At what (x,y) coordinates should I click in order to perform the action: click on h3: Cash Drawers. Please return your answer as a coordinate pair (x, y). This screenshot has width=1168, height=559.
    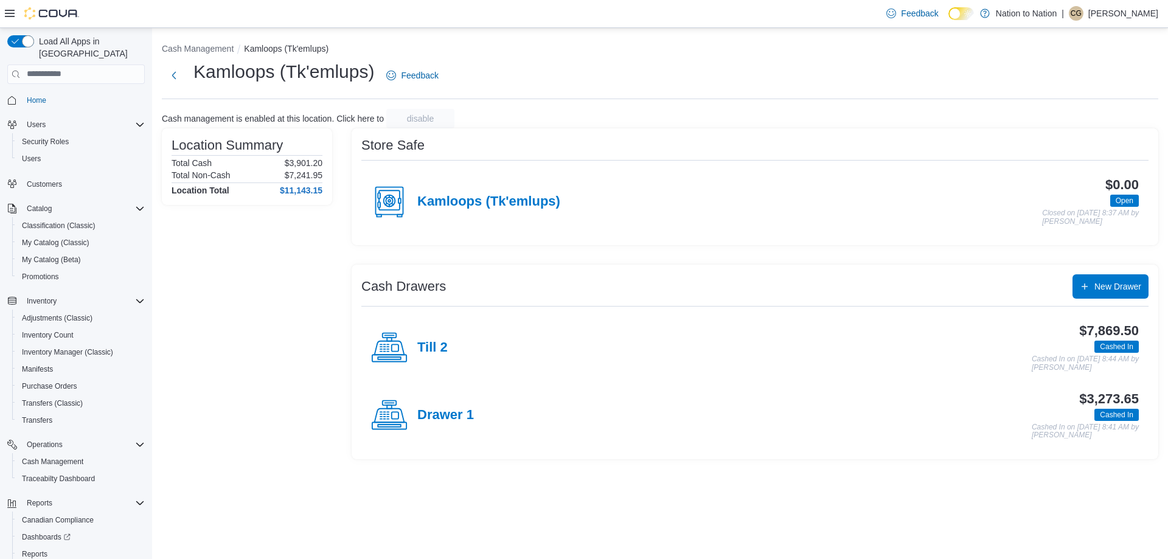
    Looking at the image, I should click on (403, 286).